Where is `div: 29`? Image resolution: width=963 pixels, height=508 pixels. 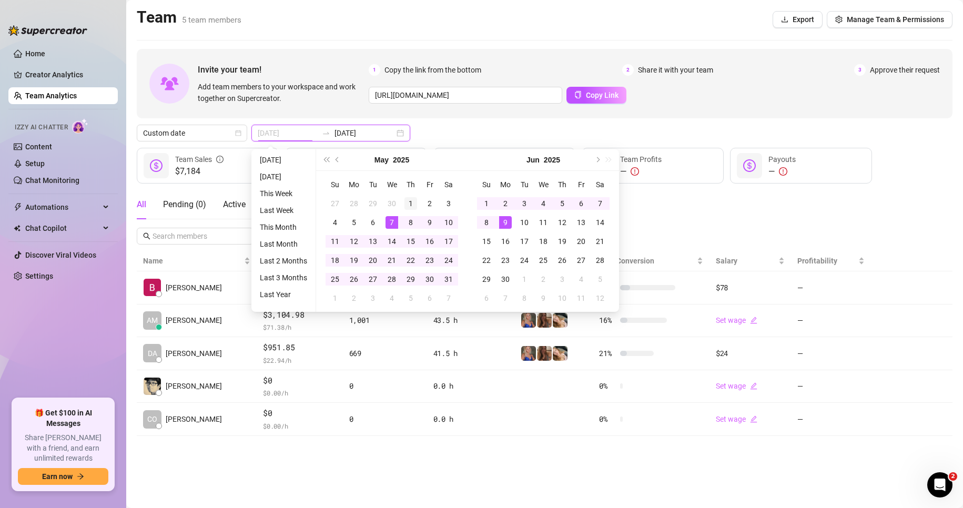
div: 29 is located at coordinates (487, 279).